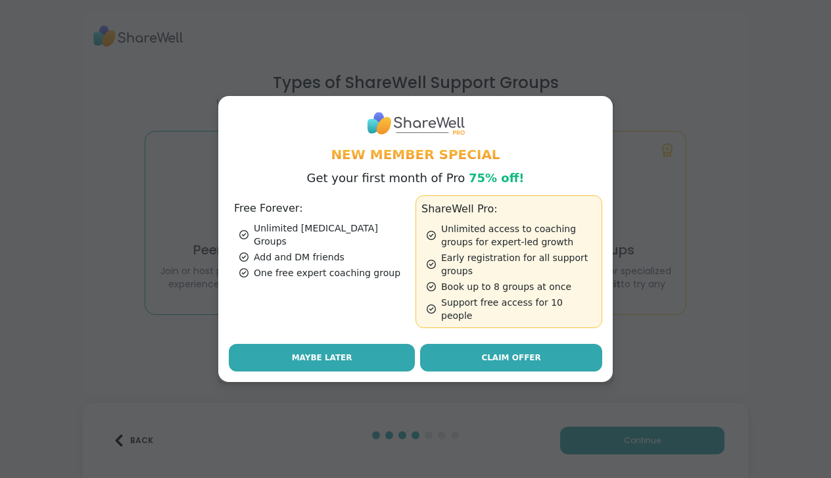  What do you see at coordinates (322, 208) in the screenshot?
I see `h3: Free Forever:` at bounding box center [322, 208].